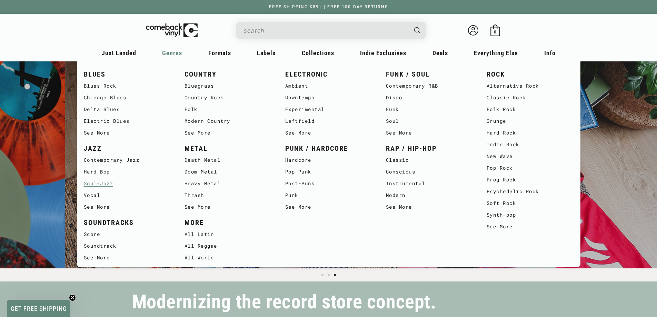 Image resolution: width=657 pixels, height=317 pixels. Describe the element at coordinates (429, 183) in the screenshot. I see `a: Instrumental` at that location.